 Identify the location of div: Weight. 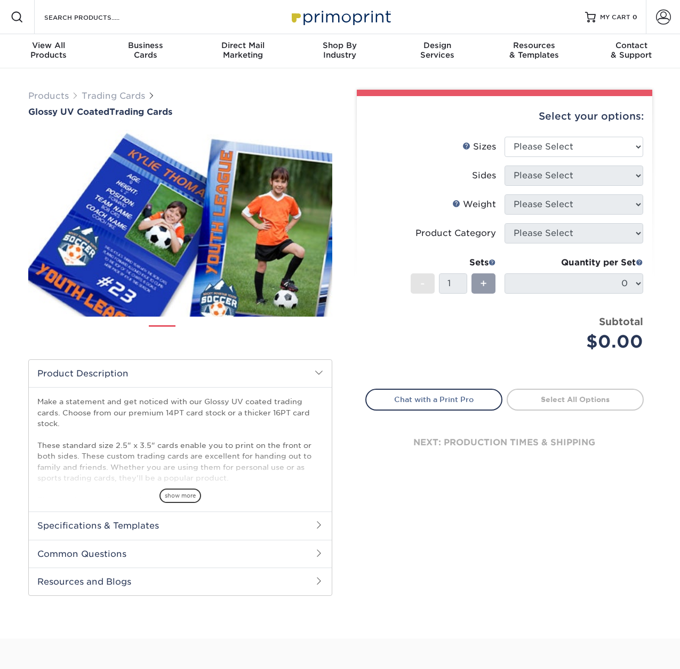
(474, 204).